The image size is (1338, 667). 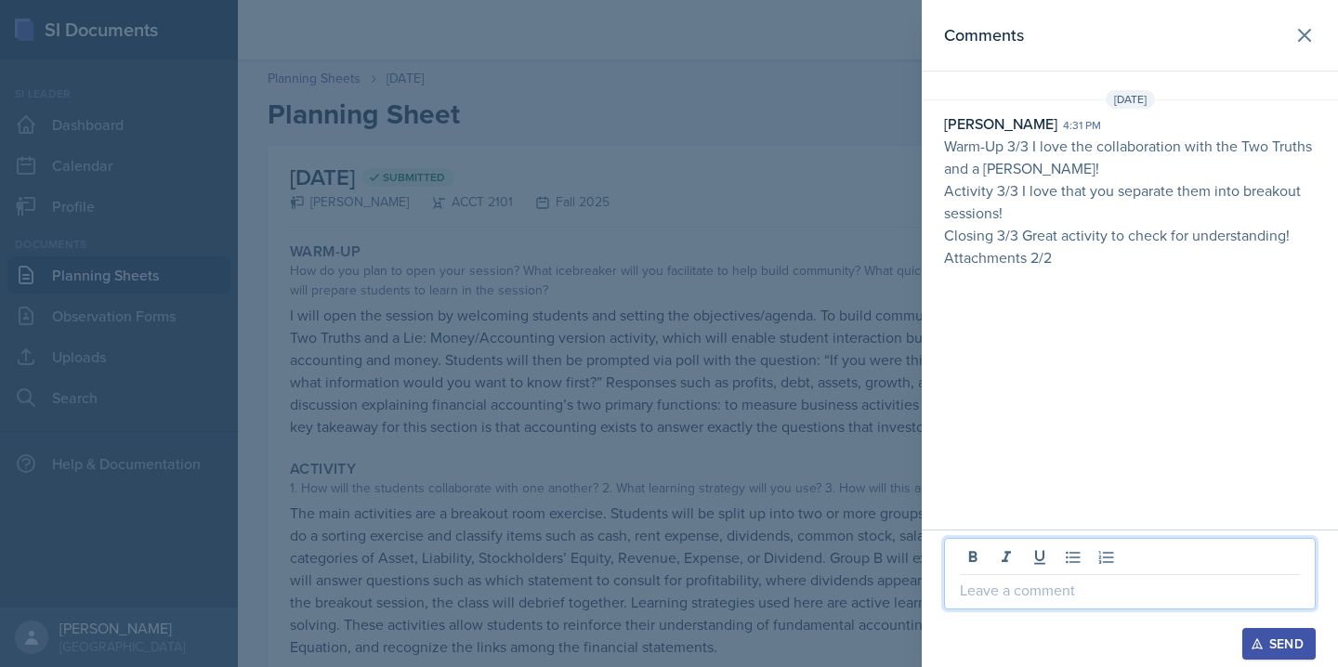 What do you see at coordinates (1130, 235) in the screenshot?
I see `p: Closing 3/3 Great activity to check for understanding!` at bounding box center [1130, 235].